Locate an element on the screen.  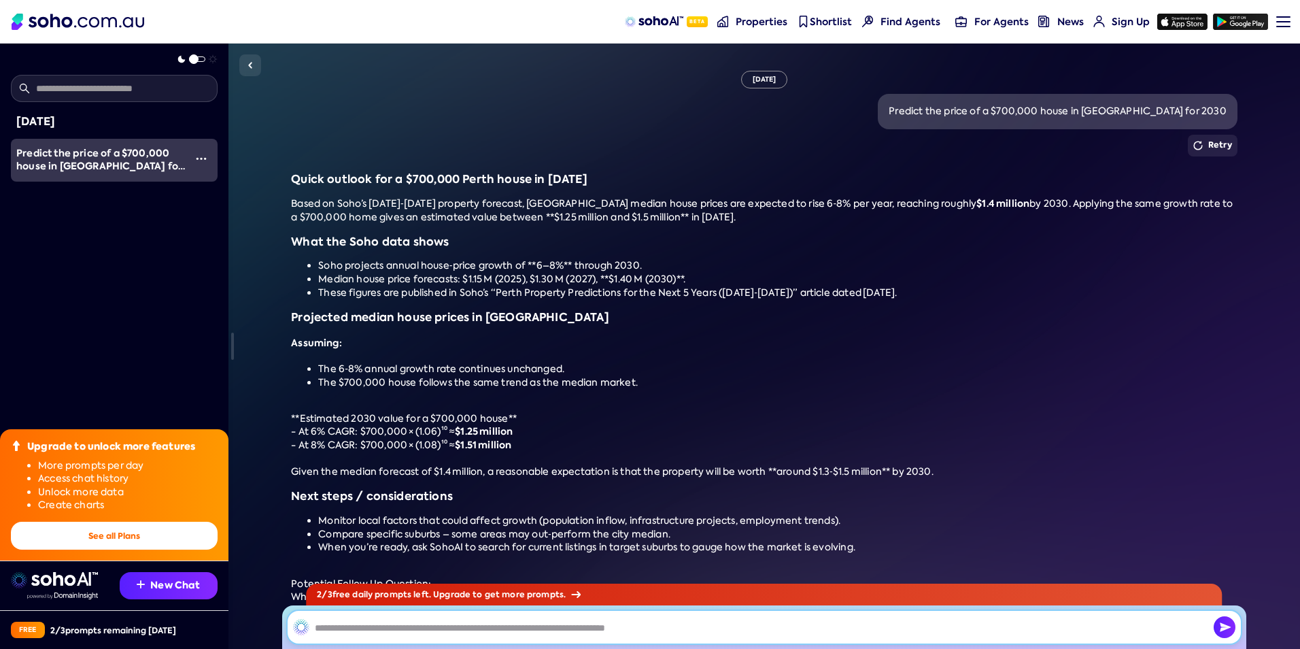
span: Sign Up is located at coordinates (1131, 22).